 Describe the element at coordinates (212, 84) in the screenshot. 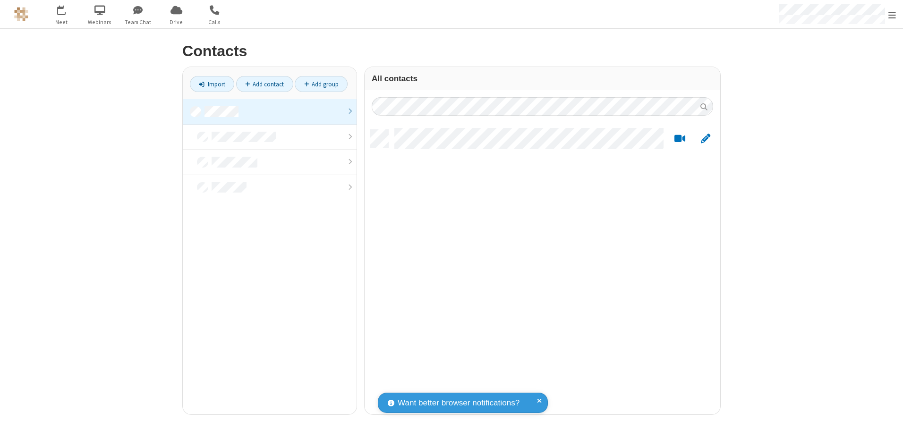

I see `a: Import` at that location.